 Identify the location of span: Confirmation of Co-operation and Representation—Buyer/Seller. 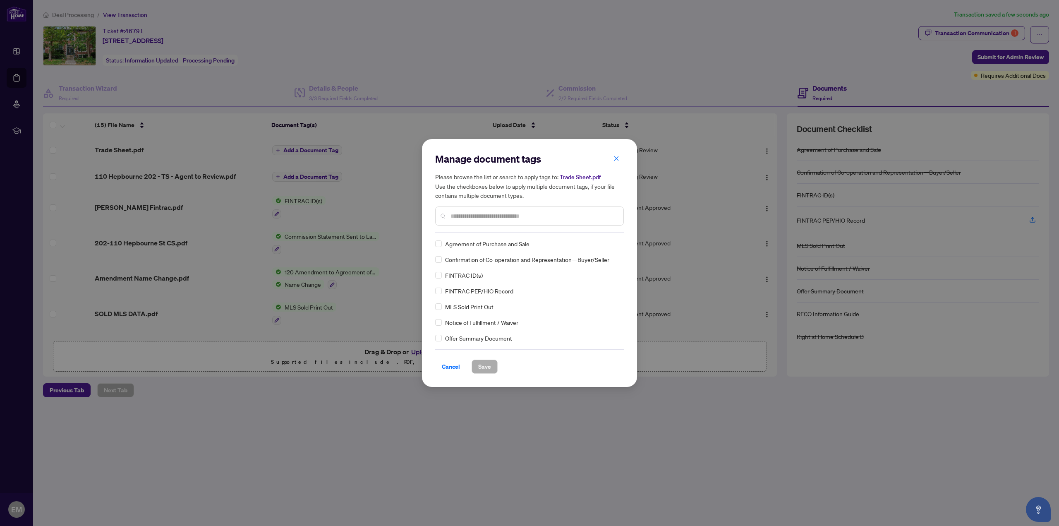
(527, 259).